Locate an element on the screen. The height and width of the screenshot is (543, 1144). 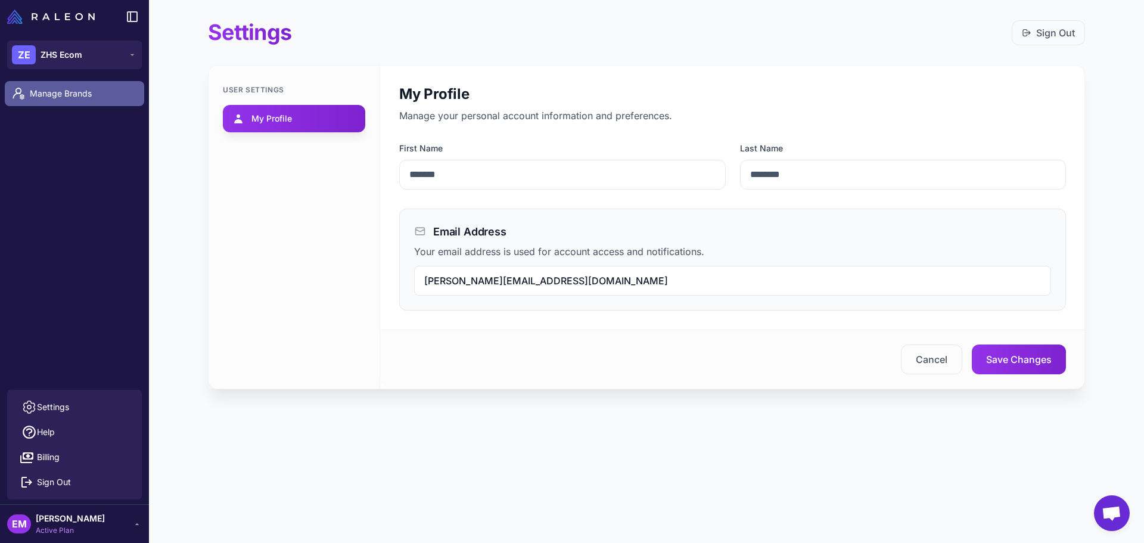
a: Help is located at coordinates (74, 432).